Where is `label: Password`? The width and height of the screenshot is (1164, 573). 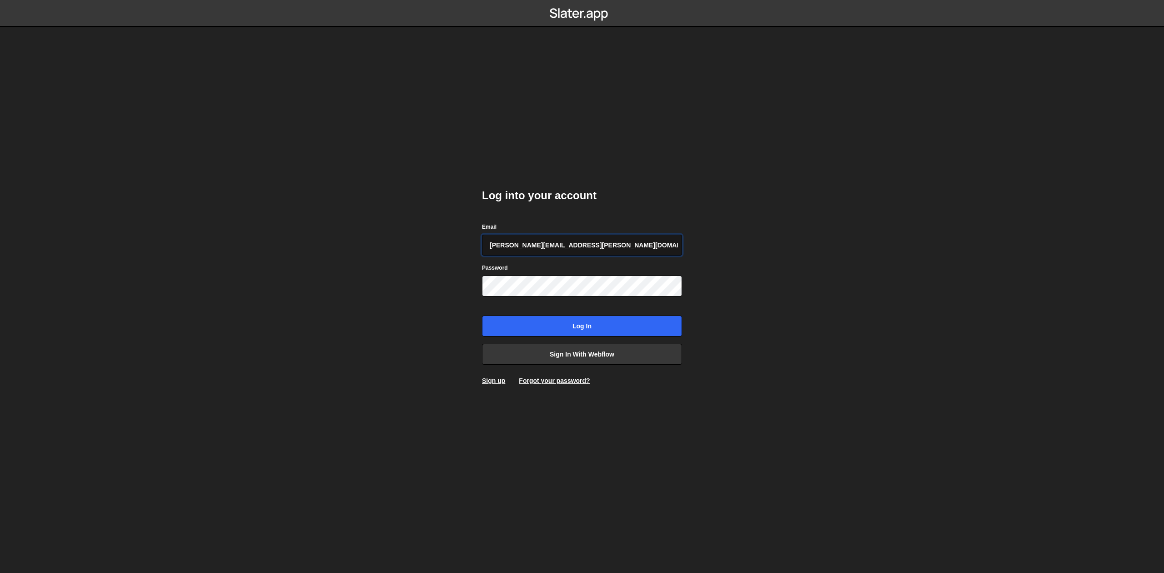 label: Password is located at coordinates (495, 268).